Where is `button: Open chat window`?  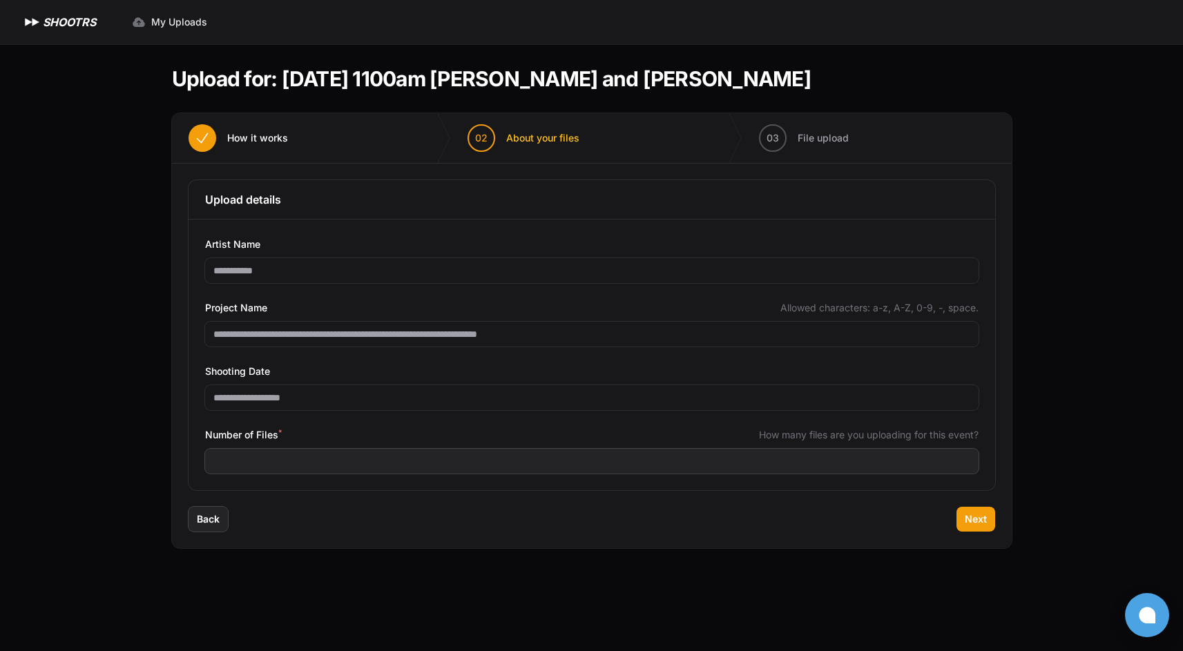
button: Open chat window is located at coordinates (1147, 615).